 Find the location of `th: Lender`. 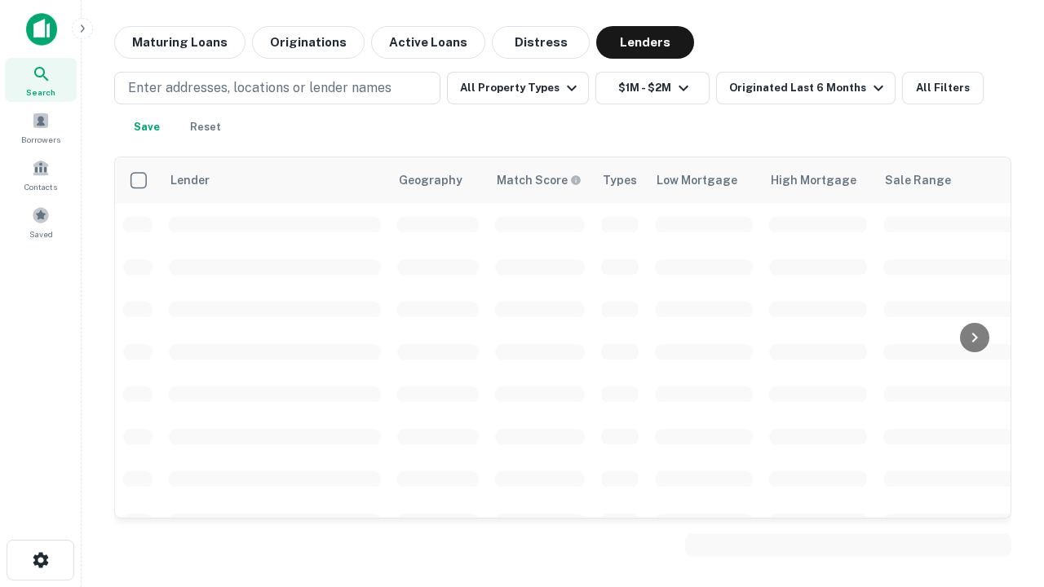

th: Lender is located at coordinates (275, 180).